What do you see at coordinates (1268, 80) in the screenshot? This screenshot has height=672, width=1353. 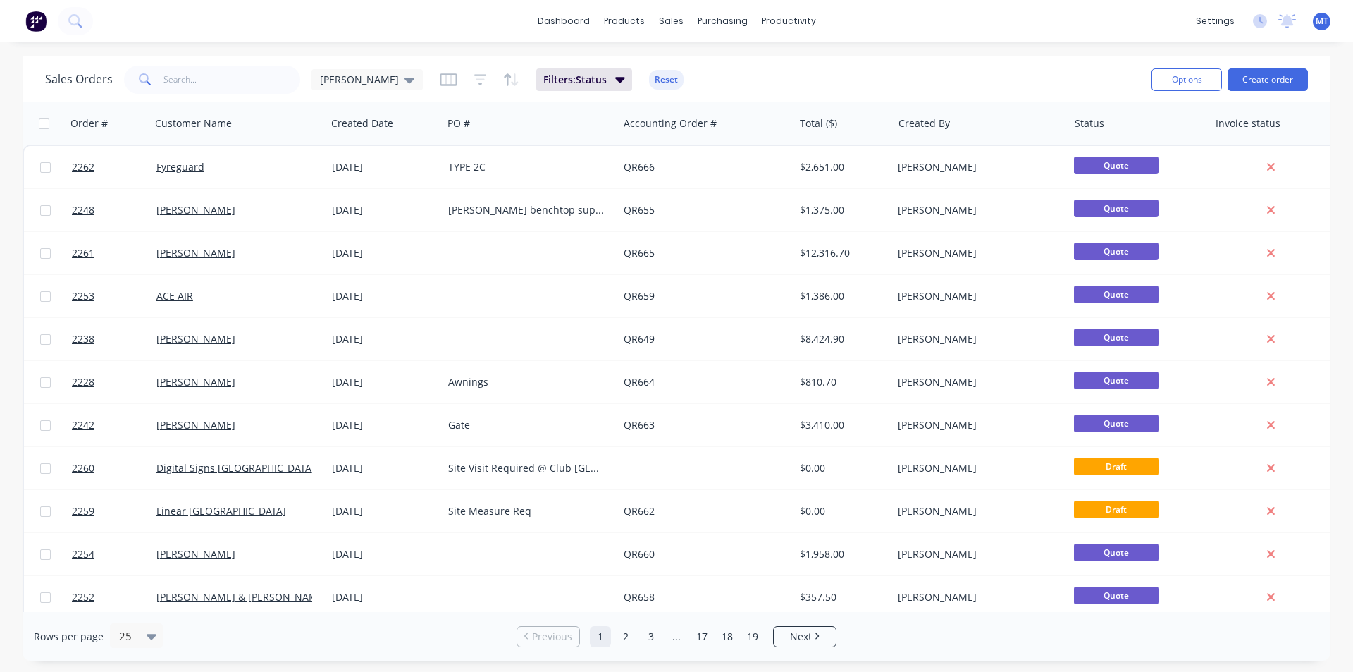 I see `button: Create order` at bounding box center [1268, 80].